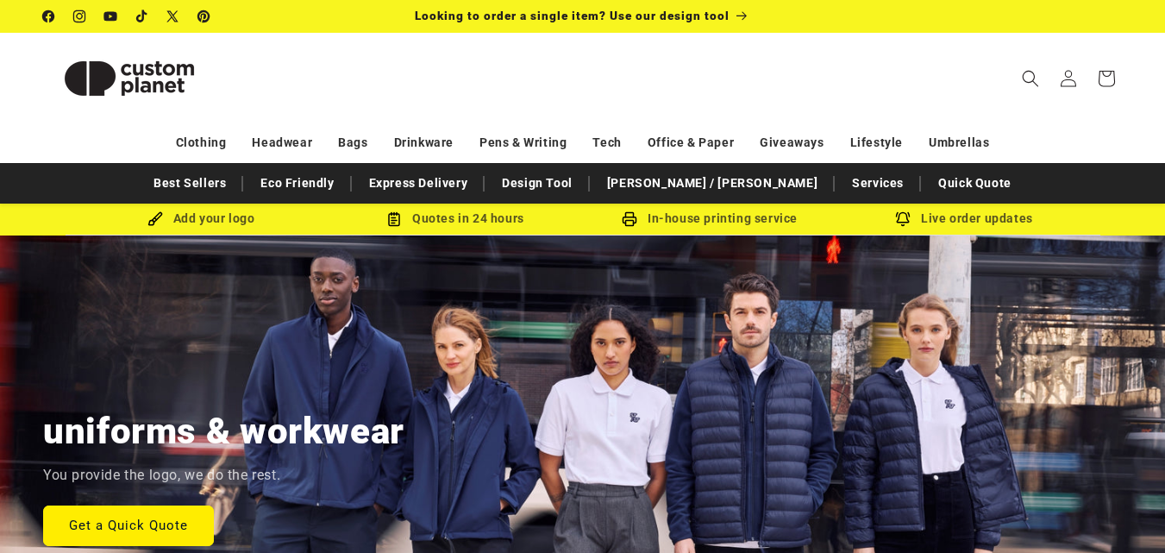  I want to click on img: Order Updates Icon, so click(394, 219).